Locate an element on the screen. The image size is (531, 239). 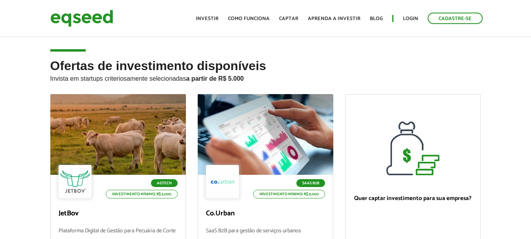
h2: Ofertas de investimento disponíveis is located at coordinates (266, 76).